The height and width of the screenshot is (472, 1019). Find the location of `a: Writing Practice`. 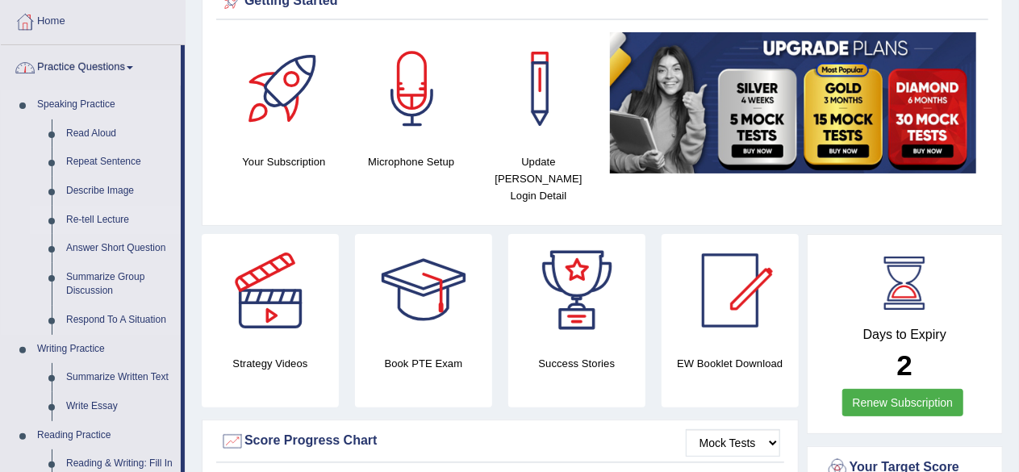

a: Writing Practice is located at coordinates (105, 349).